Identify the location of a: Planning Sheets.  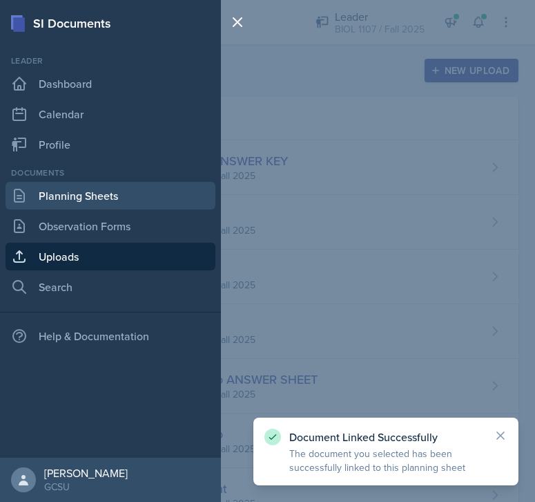
(111, 196).